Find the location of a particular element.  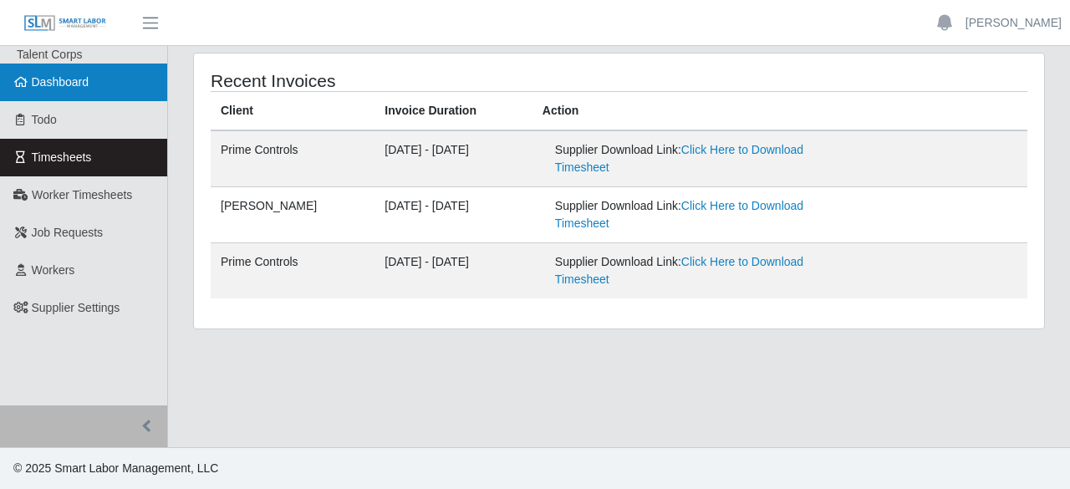

th: Invoice Duration is located at coordinates (453, 111).